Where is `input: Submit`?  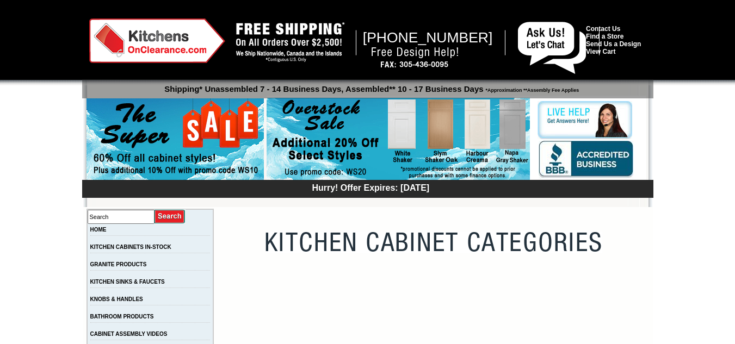
input: Submit is located at coordinates (170, 216).